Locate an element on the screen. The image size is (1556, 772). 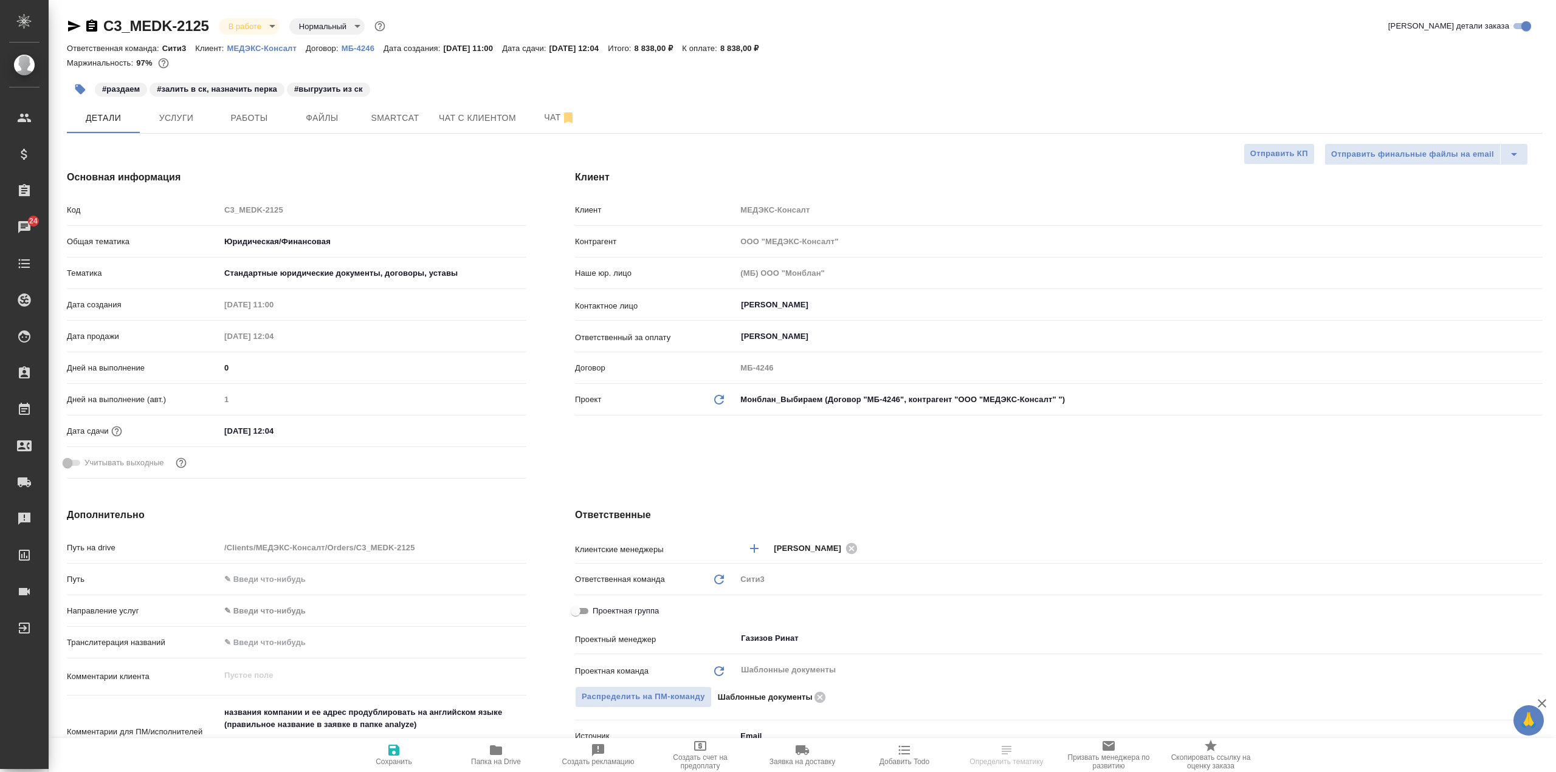
a: C3_MEDK-2125 is located at coordinates (156, 26).